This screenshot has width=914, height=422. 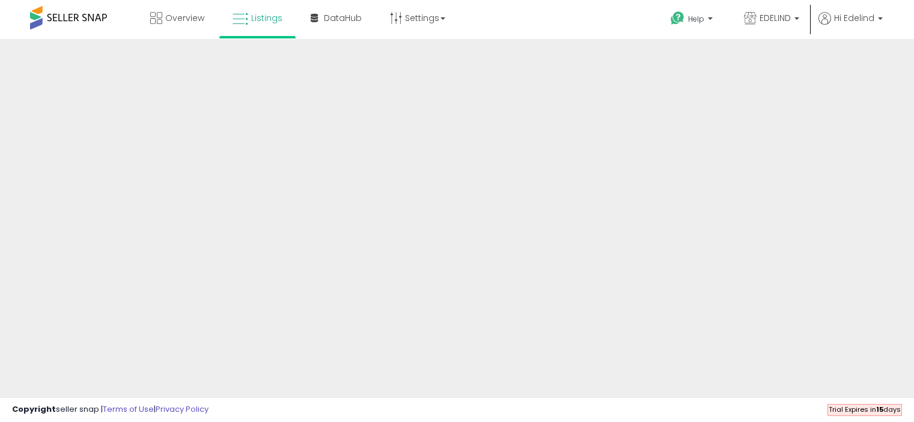 What do you see at coordinates (677, 18) in the screenshot?
I see `i: Get Help` at bounding box center [677, 18].